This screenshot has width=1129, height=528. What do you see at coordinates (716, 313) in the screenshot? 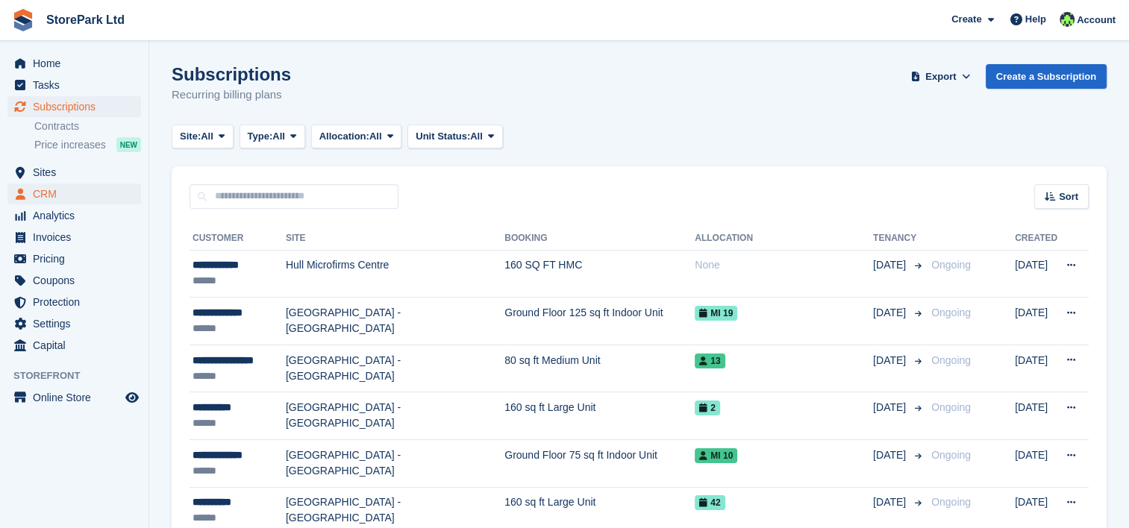
I see `span: MI 19` at bounding box center [716, 313].